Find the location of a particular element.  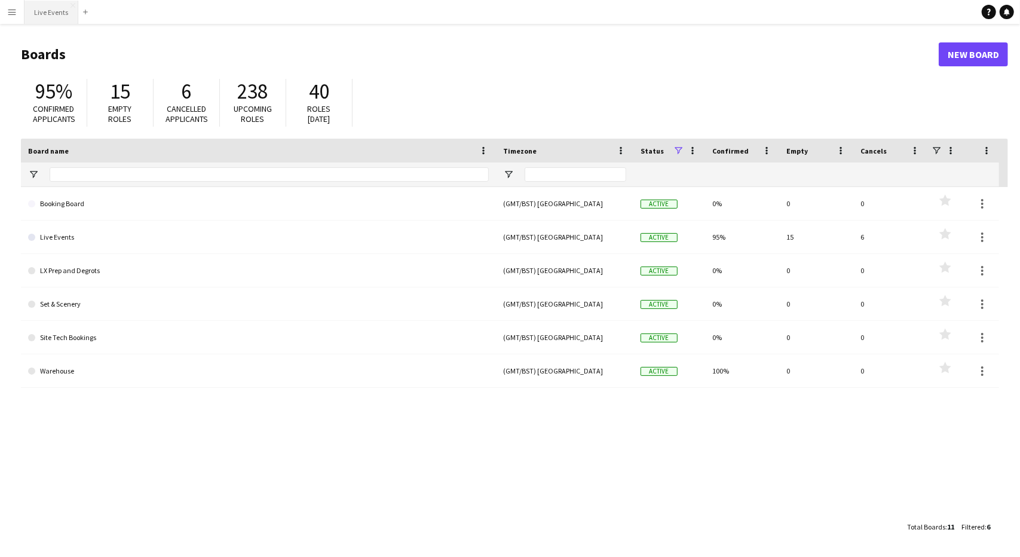

span: Total Boards is located at coordinates (926, 526).